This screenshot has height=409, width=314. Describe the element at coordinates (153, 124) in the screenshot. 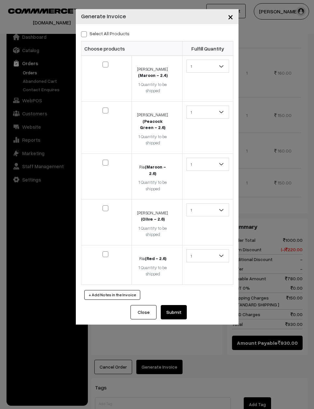

I see `strong: (Peacock Green - 2.6)` at that location.